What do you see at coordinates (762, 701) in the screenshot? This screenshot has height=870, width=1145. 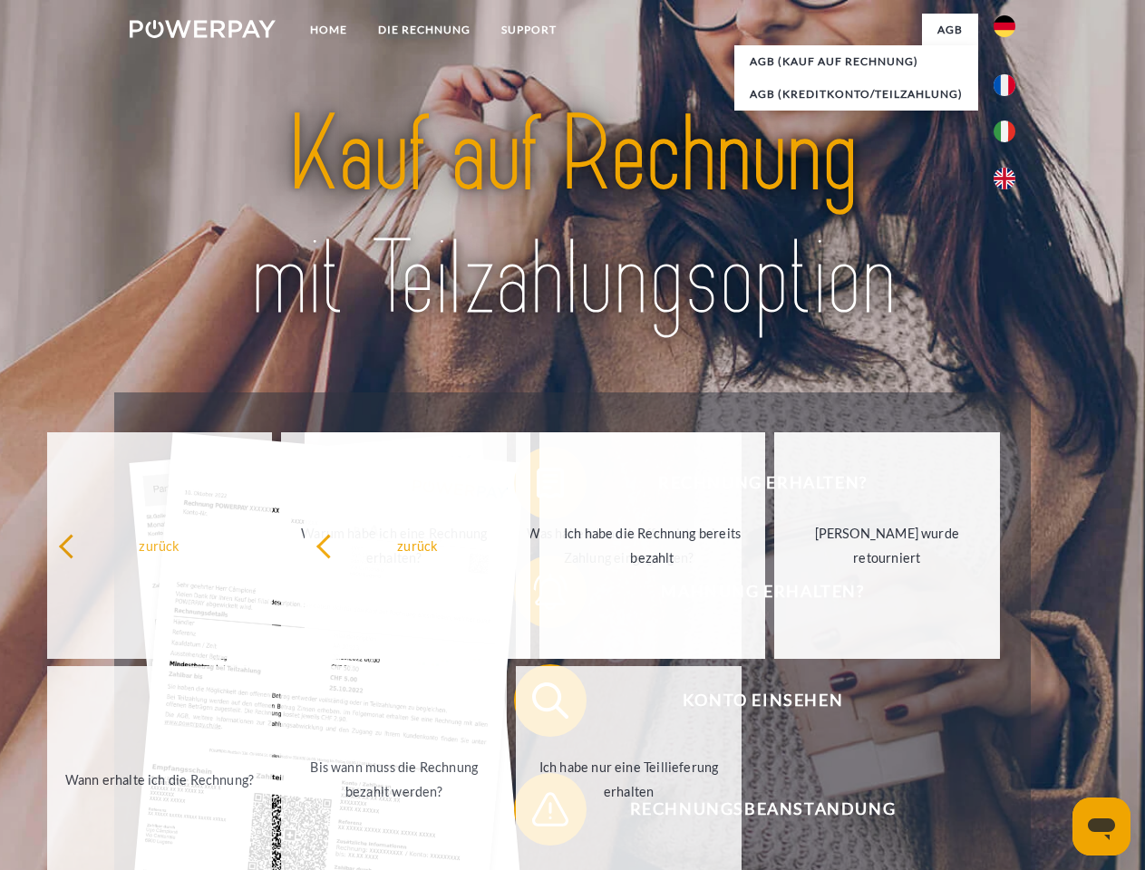 I see `span: Konto einsehen` at bounding box center [762, 701].